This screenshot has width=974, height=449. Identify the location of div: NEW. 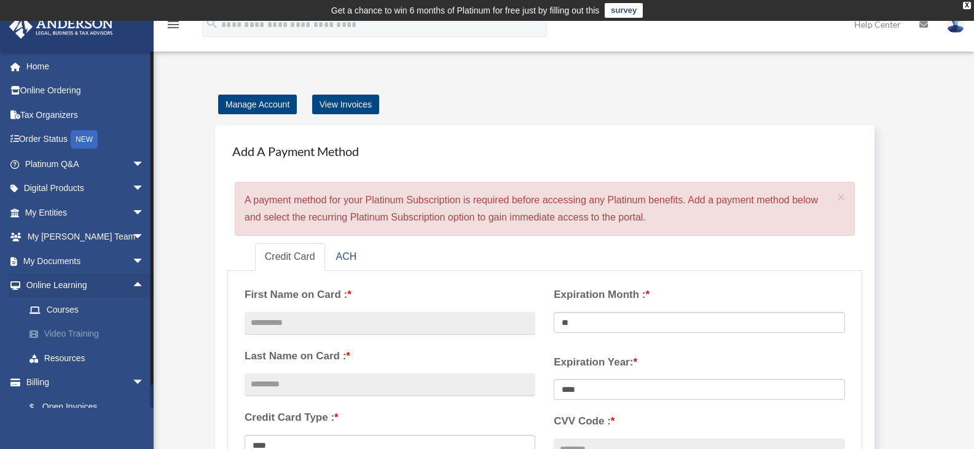
(84, 140).